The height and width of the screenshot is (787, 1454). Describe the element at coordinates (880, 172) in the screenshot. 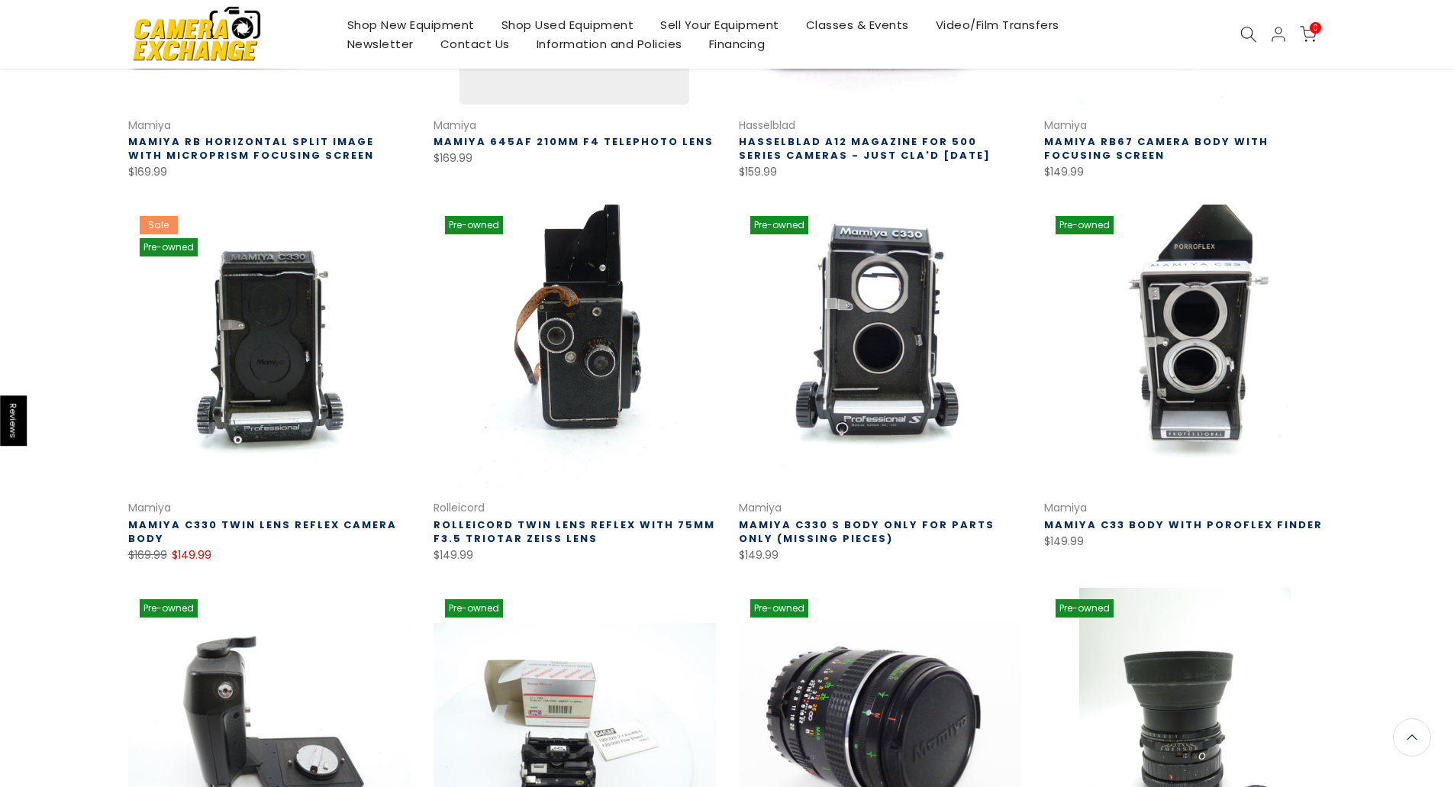

I see `div: $159.99` at that location.